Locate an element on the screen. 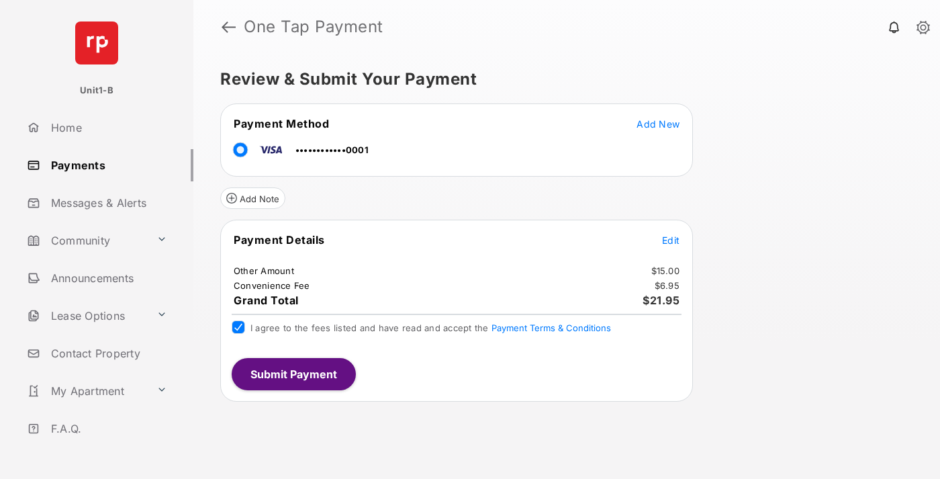  span: Edit is located at coordinates (671, 240).